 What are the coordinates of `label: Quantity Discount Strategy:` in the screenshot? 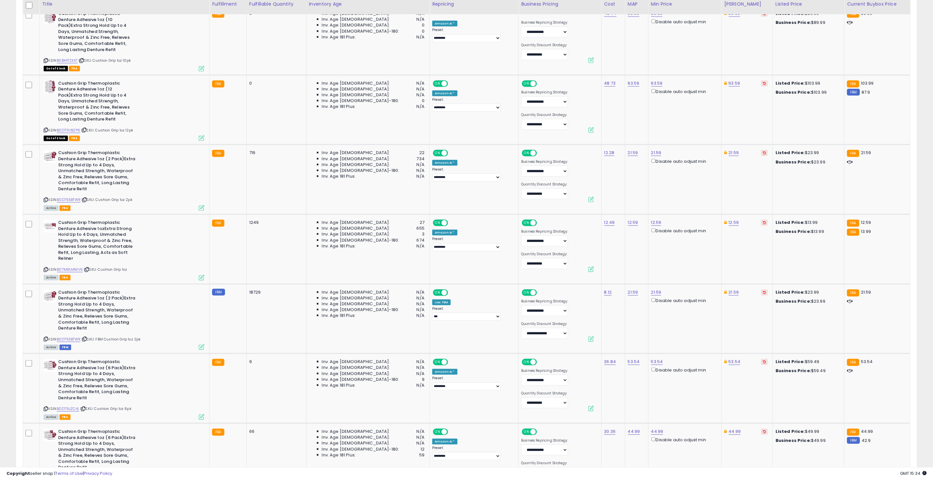 It's located at (544, 394).